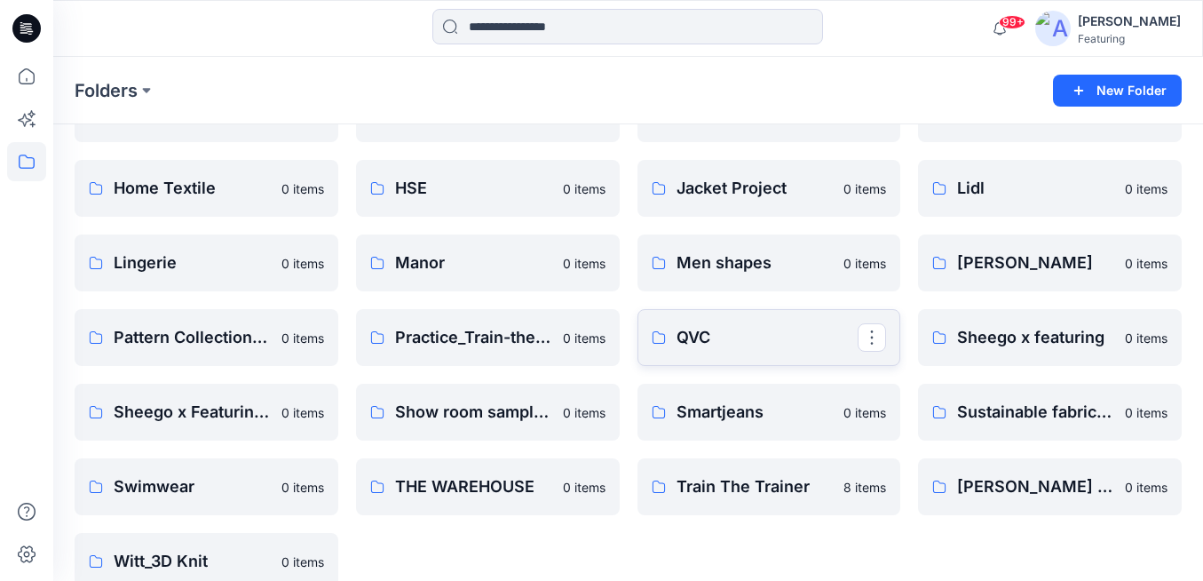  What do you see at coordinates (473, 263) in the screenshot?
I see `p: Manor` at bounding box center [473, 263].